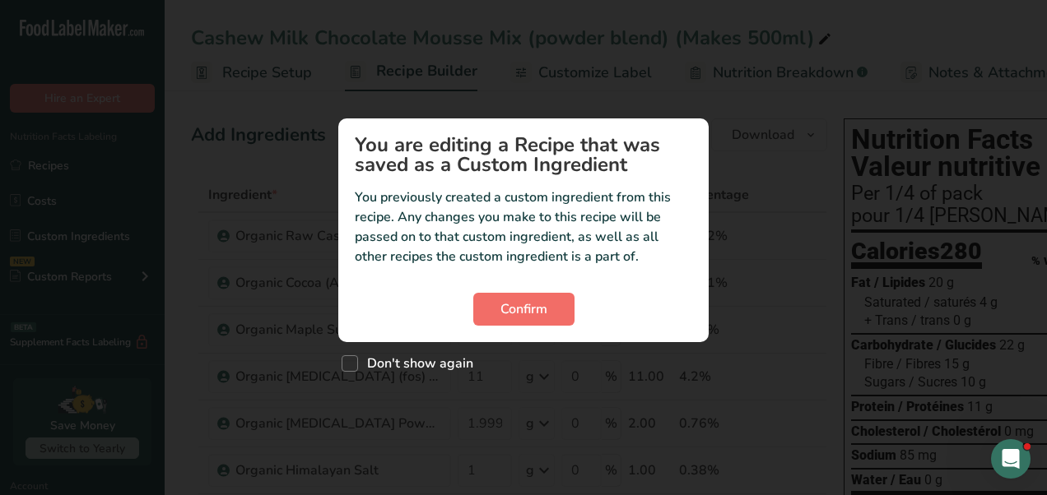  What do you see at coordinates (416, 364) in the screenshot?
I see `span: Don't show again` at bounding box center [416, 364].